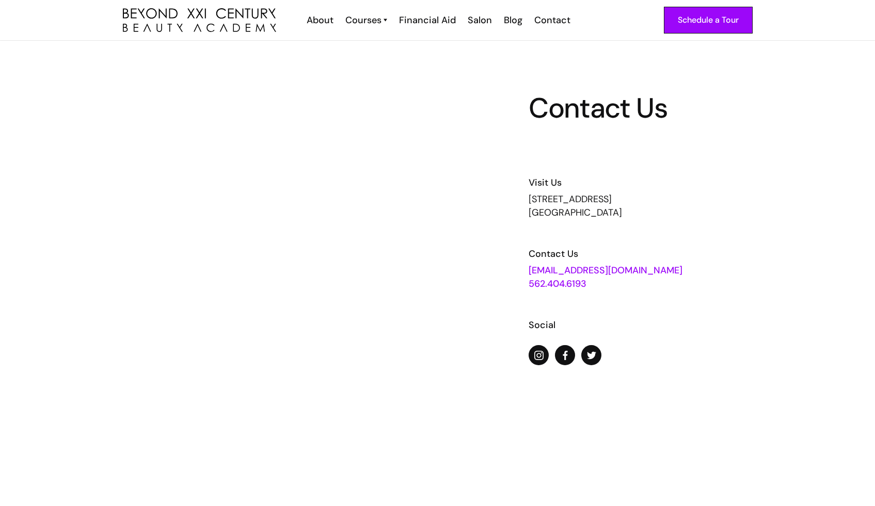 This screenshot has height=506, width=875. What do you see at coordinates (513, 20) in the screenshot?
I see `div: Blog` at bounding box center [513, 20].